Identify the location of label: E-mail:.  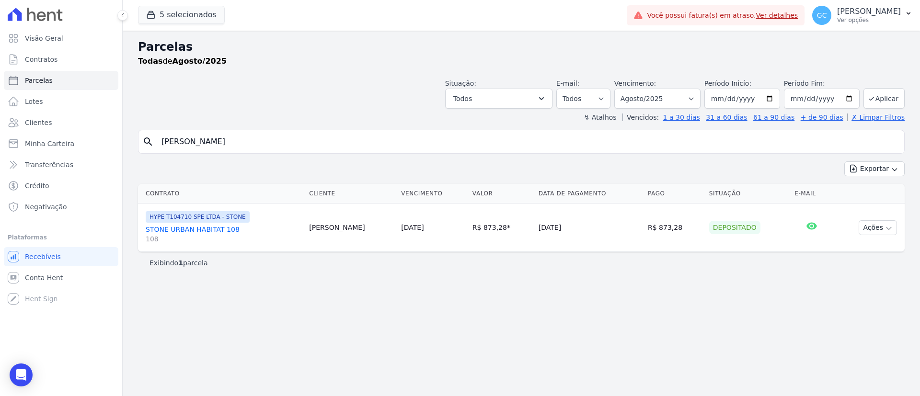
(568, 83).